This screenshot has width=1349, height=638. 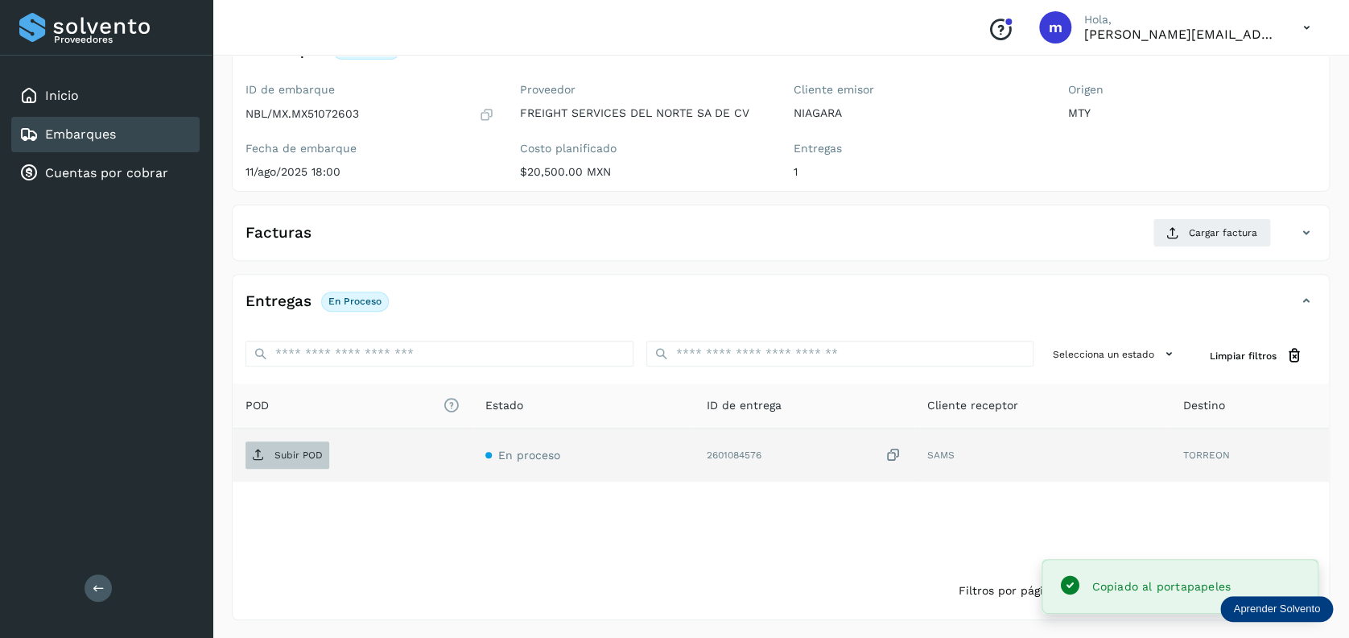 What do you see at coordinates (644, 148) in the screenshot?
I see `label: Costo planificado` at bounding box center [644, 148].